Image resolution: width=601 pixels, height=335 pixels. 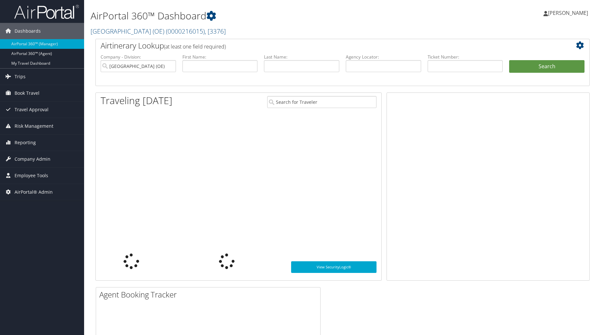 I want to click on label: Company - Division:, so click(x=138, y=57).